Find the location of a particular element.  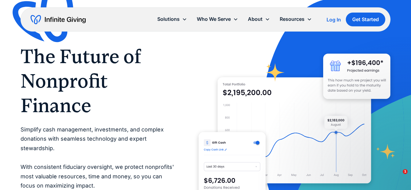

div: Log In is located at coordinates (334, 20).